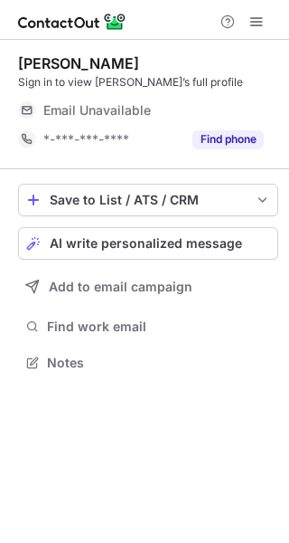 The height and width of the screenshot is (543, 289). Describe the element at coordinates (148, 200) in the screenshot. I see `div: Save to List / ATS / CRM` at that location.